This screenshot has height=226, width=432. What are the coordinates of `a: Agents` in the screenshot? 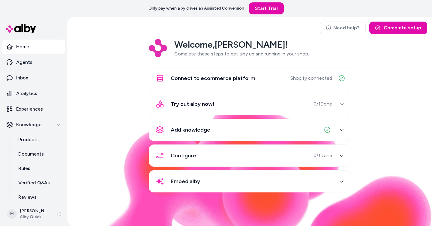 It's located at (34, 62).